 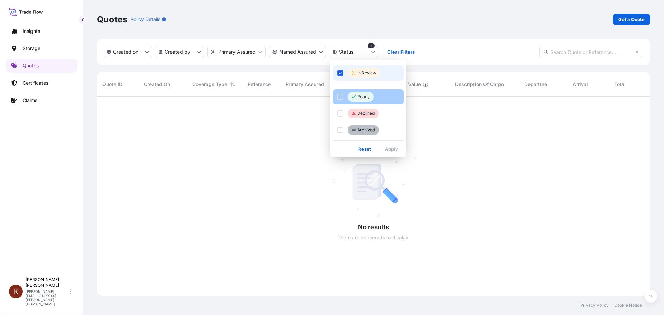 What do you see at coordinates (366, 73) in the screenshot?
I see `p: In Review` at bounding box center [366, 73].